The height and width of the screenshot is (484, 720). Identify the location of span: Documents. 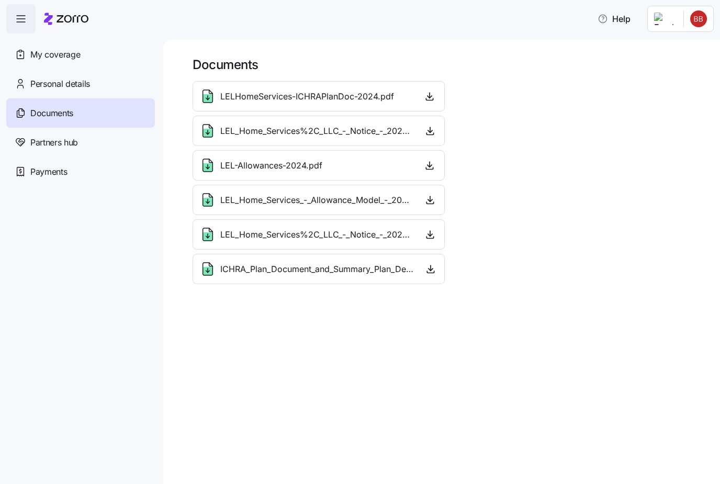
(52, 113).